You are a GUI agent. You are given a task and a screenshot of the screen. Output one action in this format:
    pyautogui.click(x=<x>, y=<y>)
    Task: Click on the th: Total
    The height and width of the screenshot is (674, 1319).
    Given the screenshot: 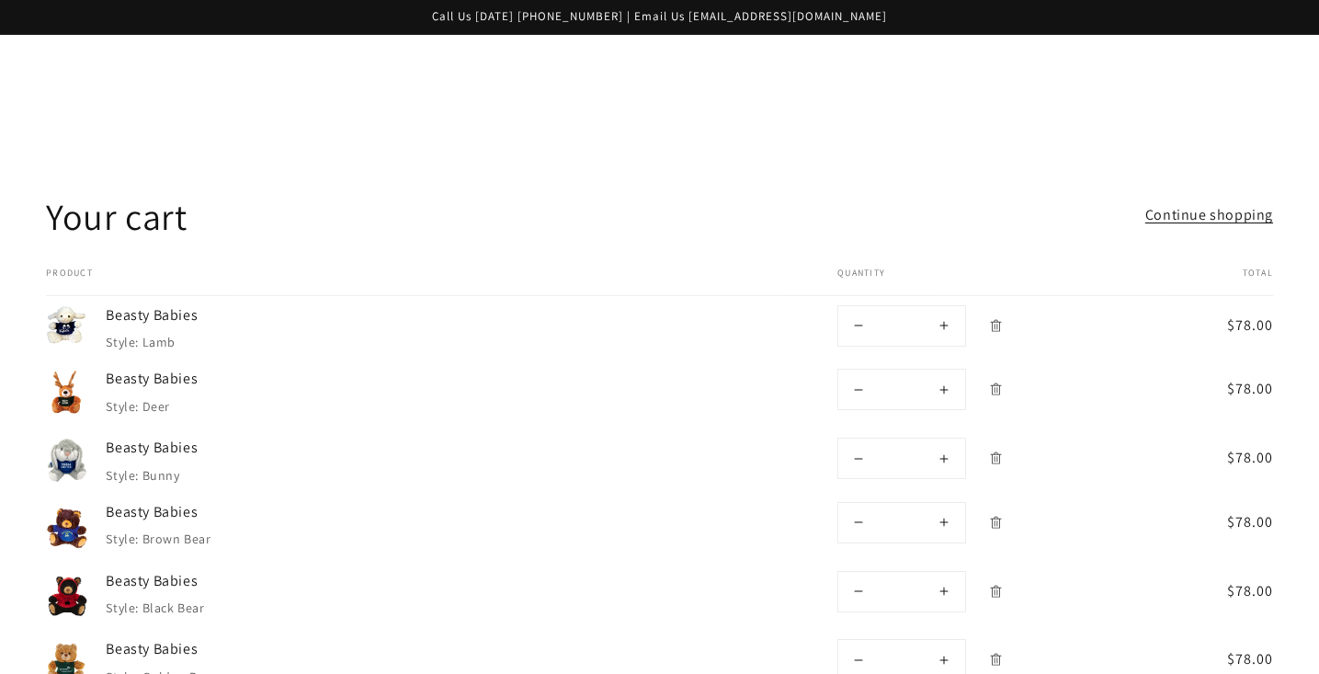 What is the action you would take?
    pyautogui.click(x=1217, y=281)
    